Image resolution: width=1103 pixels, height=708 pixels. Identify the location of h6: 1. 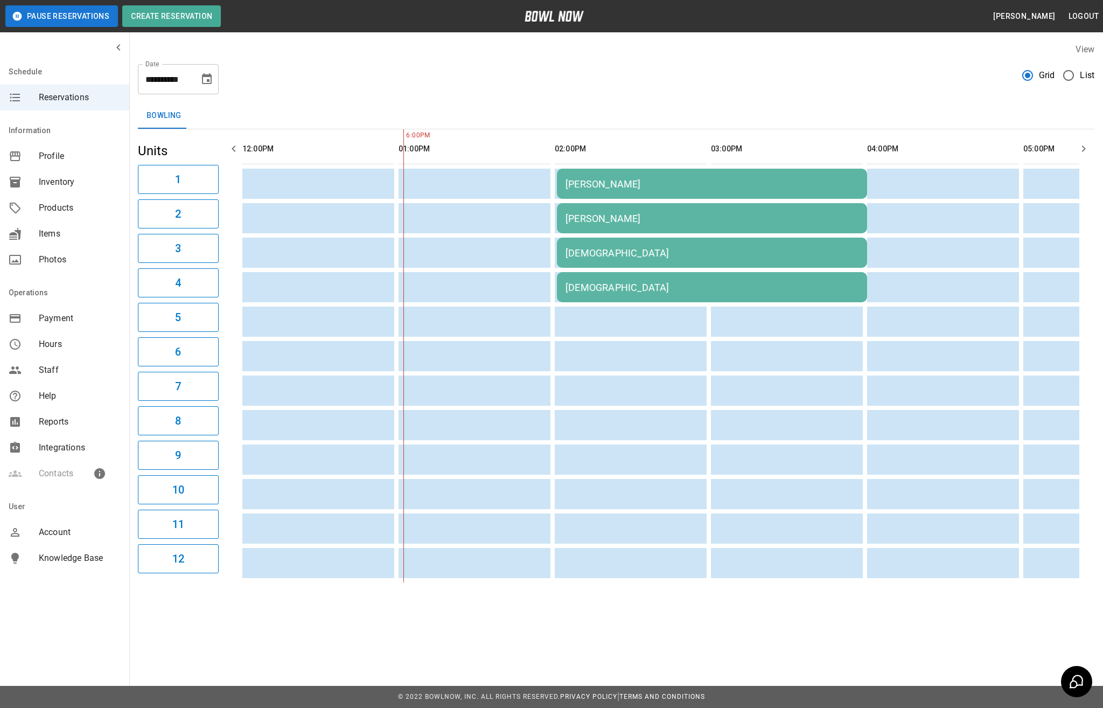
(178, 179).